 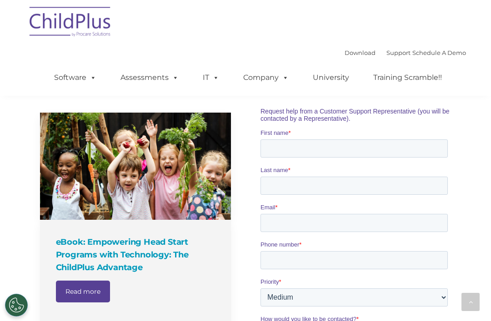 I want to click on a: Read more, so click(x=83, y=292).